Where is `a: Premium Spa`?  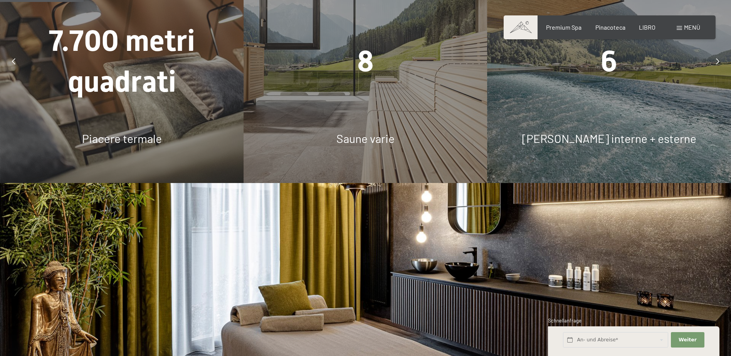
a: Premium Spa is located at coordinates (564, 27).